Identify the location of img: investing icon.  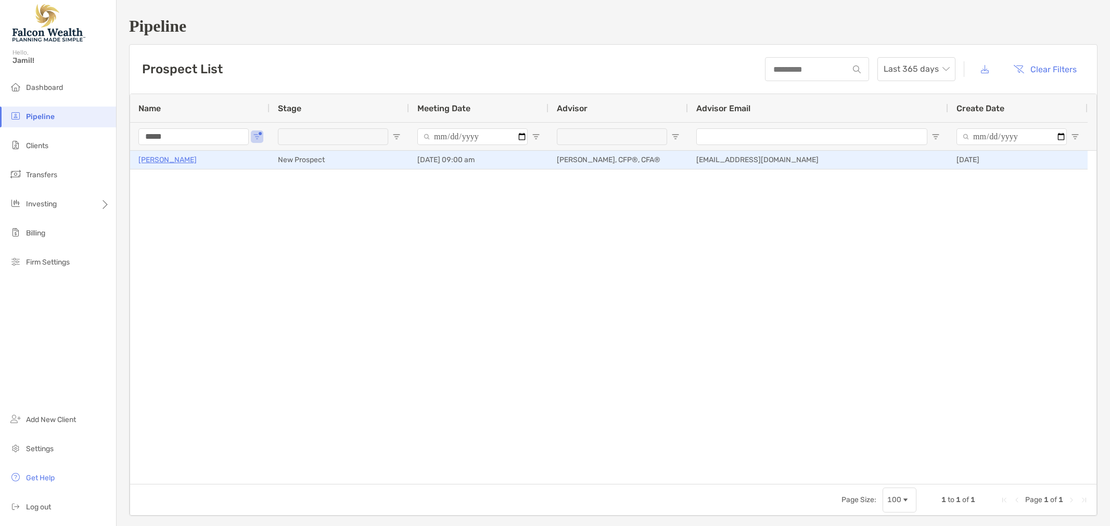
(16, 203).